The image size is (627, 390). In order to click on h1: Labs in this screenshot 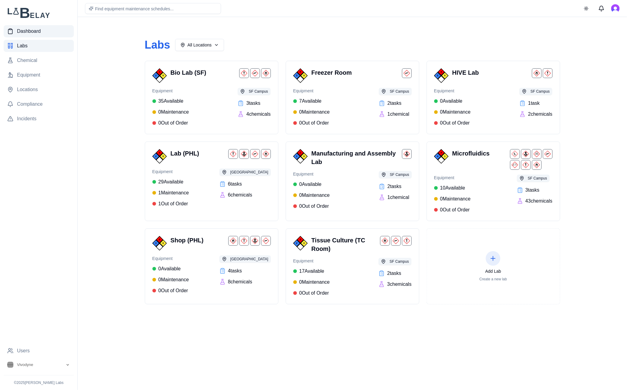, I will do `click(158, 45)`.